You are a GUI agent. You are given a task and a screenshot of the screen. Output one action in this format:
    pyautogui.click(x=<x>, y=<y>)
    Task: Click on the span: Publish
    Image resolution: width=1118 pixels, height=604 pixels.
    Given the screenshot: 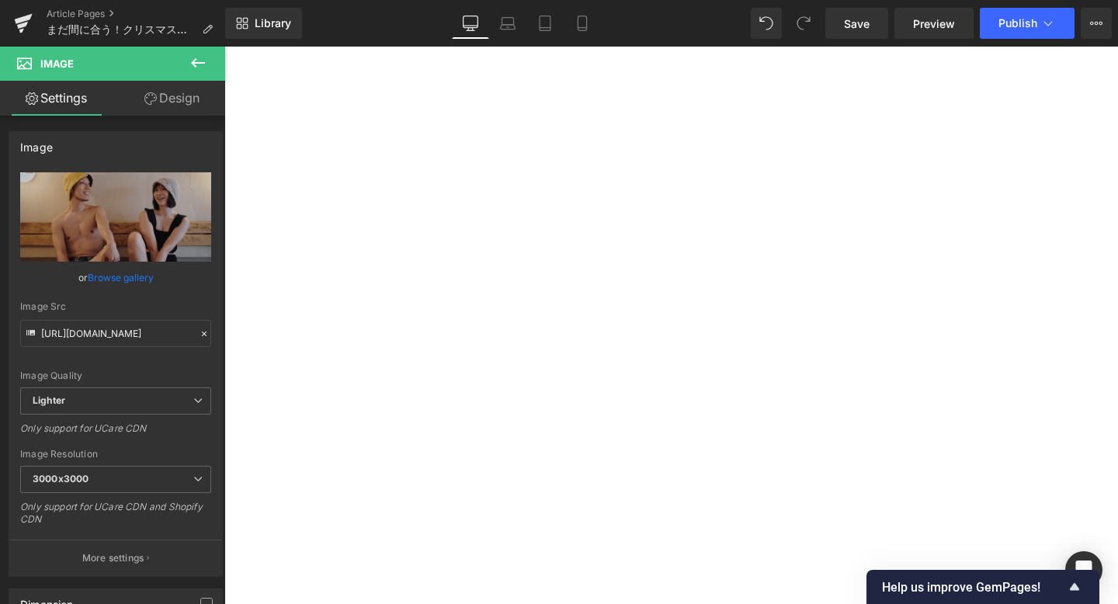 What is the action you would take?
    pyautogui.click(x=1018, y=23)
    